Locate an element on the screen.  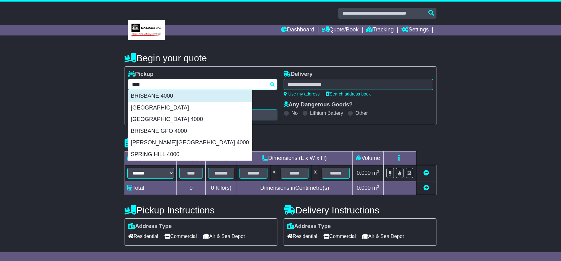
img: MBE Brisbane CBD is located at coordinates (146, 30).